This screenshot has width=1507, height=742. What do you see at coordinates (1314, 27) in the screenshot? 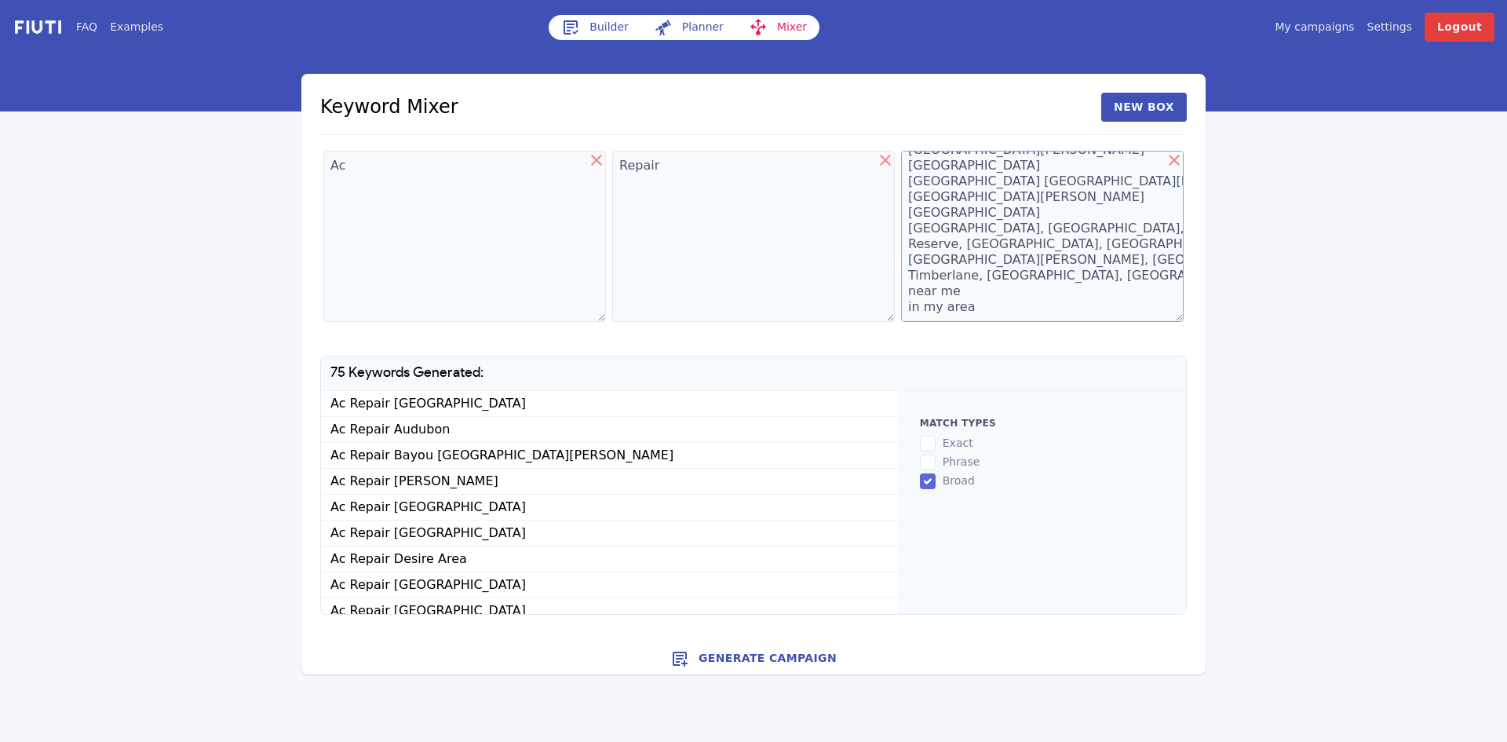
I see `a: My campaigns` at bounding box center [1314, 27].